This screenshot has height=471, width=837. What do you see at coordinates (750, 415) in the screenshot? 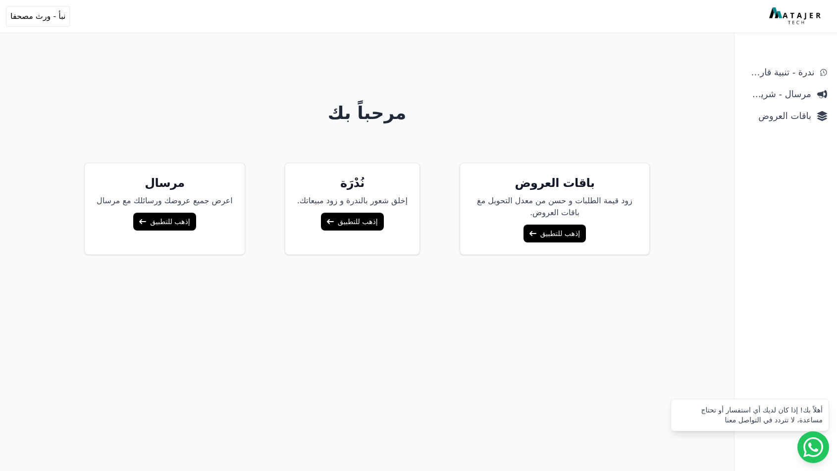
I see `div: أهلاً بك! إذا كان لديك أي استفسار أو تحتاج مساعدة، لا تتردد في التواصل معنا` at bounding box center [750, 415].